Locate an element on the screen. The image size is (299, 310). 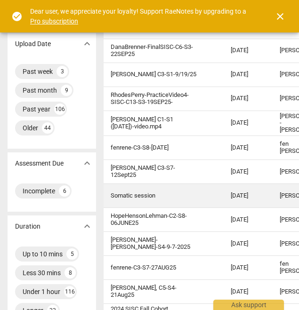
div: Under 1 hour is located at coordinates (41, 292).